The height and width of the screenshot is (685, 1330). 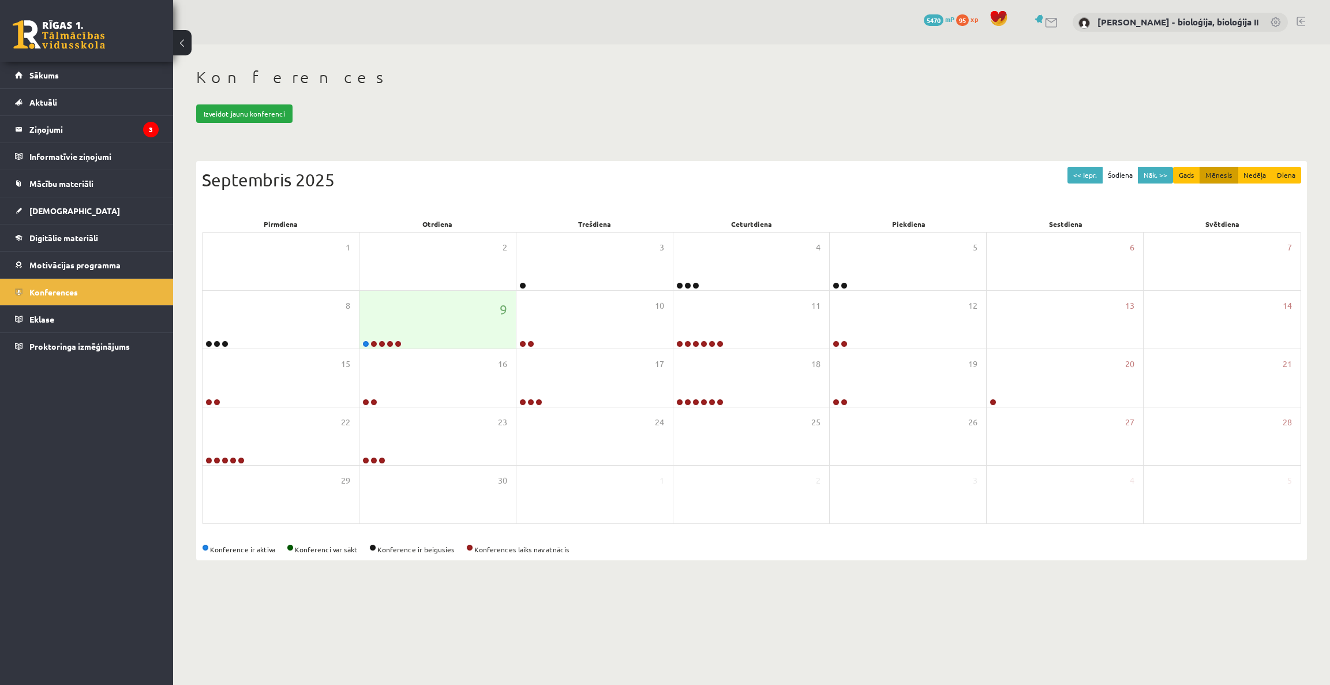 What do you see at coordinates (1155, 175) in the screenshot?
I see `button: Nāk. >>` at bounding box center [1155, 175].